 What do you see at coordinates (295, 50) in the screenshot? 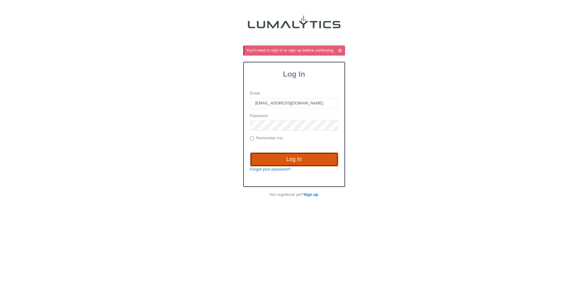
I see `div: You'll need to sign in or sign up before continuing.` at bounding box center [295, 50].